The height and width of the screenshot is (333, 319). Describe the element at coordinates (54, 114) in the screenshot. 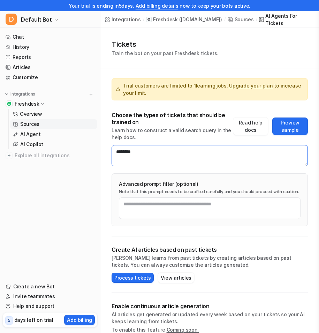

I see `a: Overview` at that location.